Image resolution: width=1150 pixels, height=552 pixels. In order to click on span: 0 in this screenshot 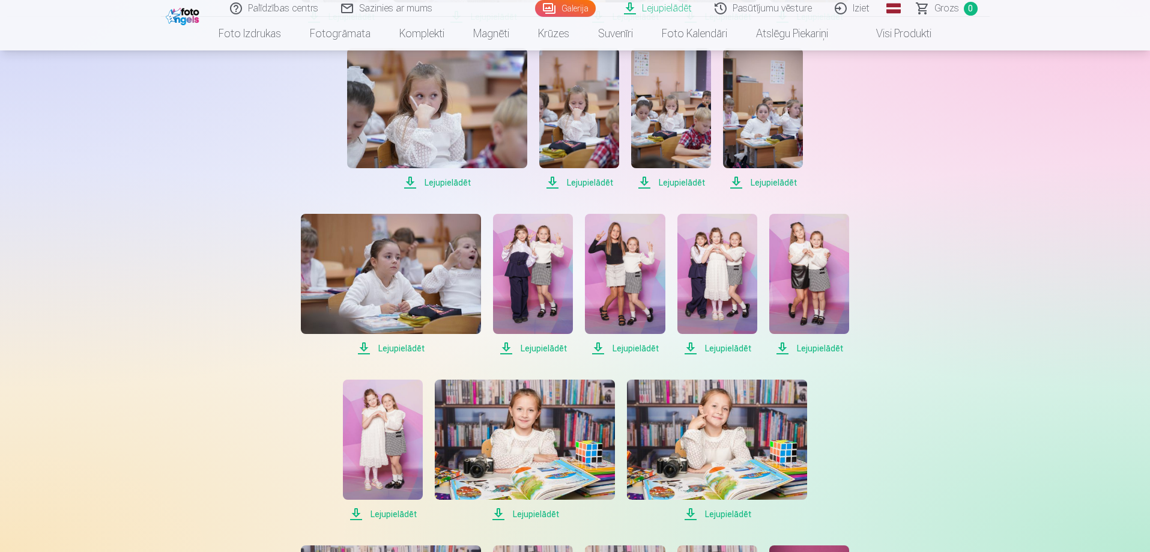, I will do `click(970, 8)`.